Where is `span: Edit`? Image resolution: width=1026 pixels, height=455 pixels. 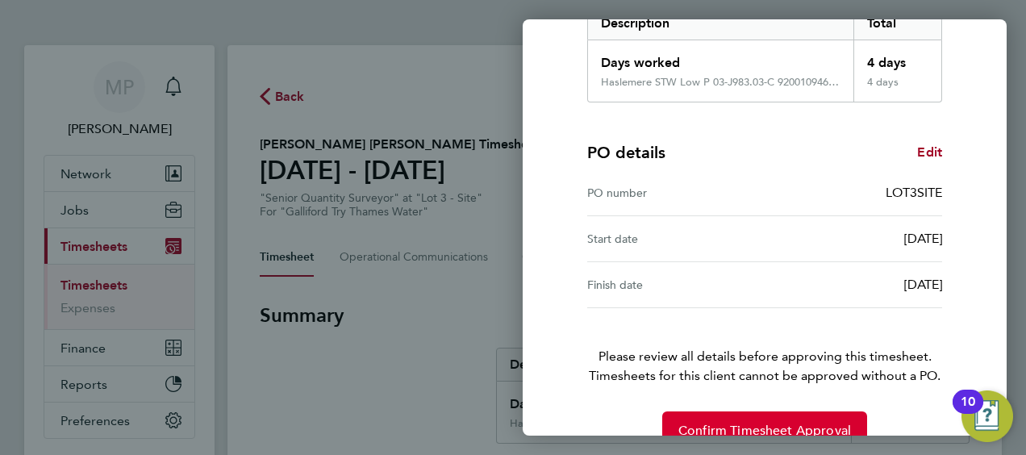
span: Edit is located at coordinates (930, 152).